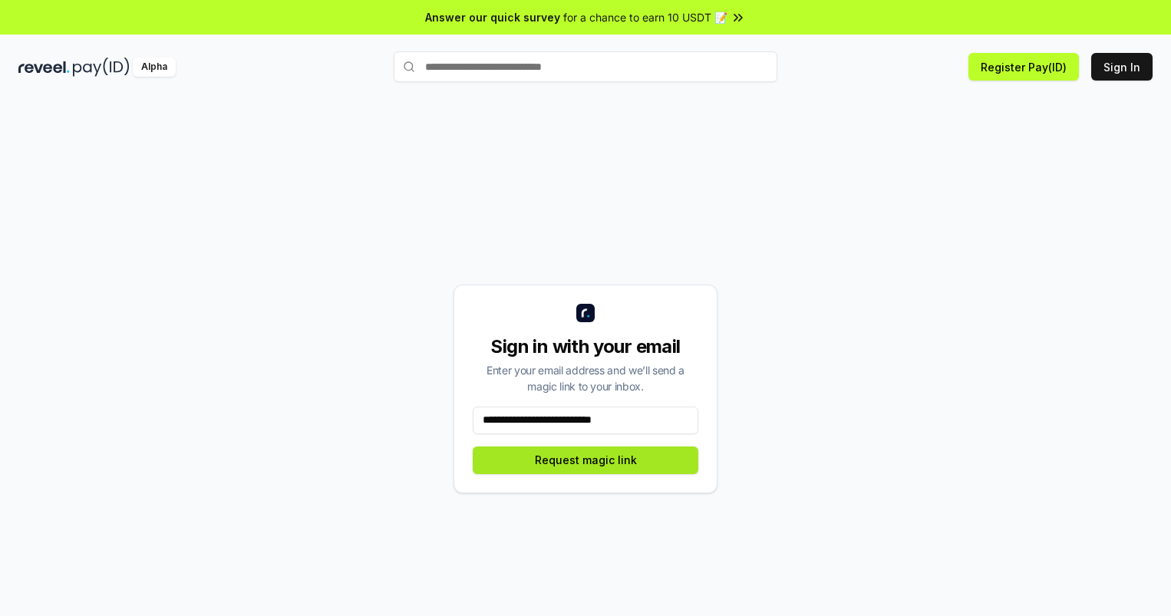 Image resolution: width=1171 pixels, height=616 pixels. I want to click on span: Answer our quick survey, so click(493, 17).